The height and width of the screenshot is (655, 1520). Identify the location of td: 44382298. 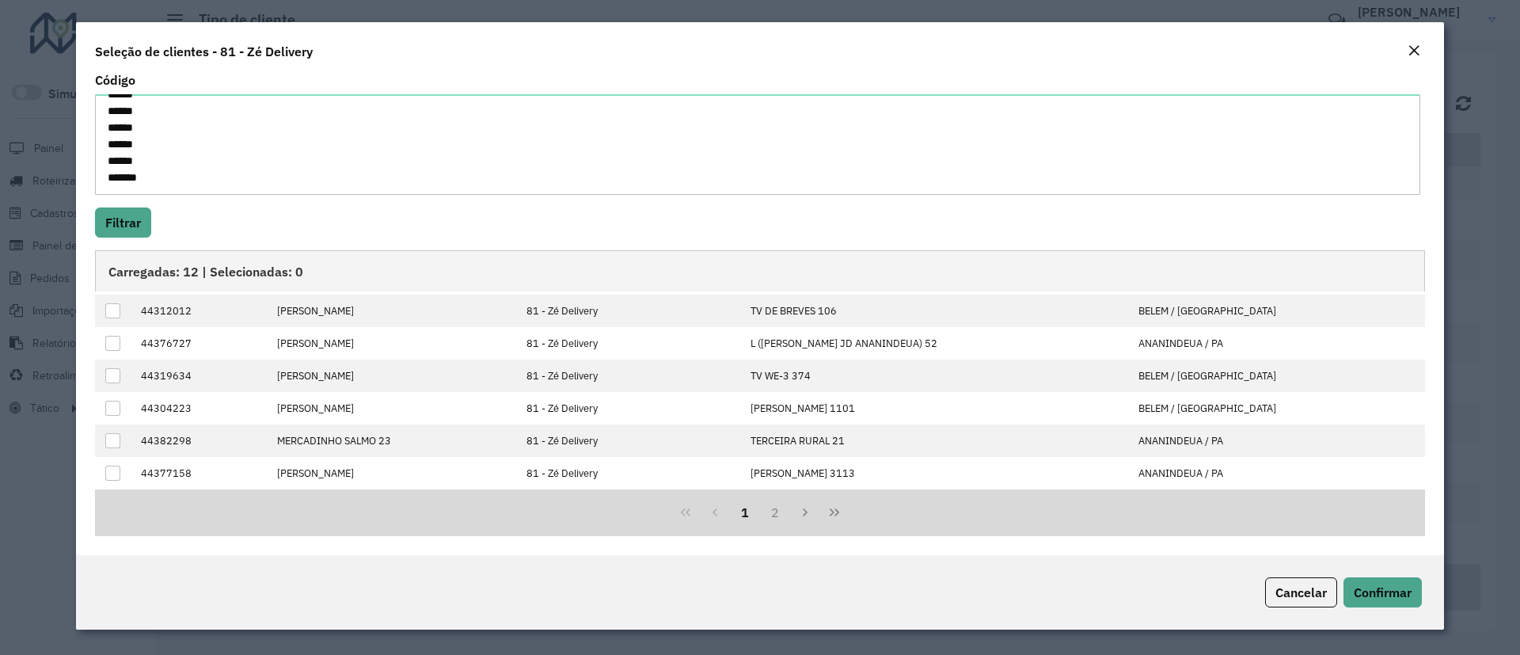
(200, 440).